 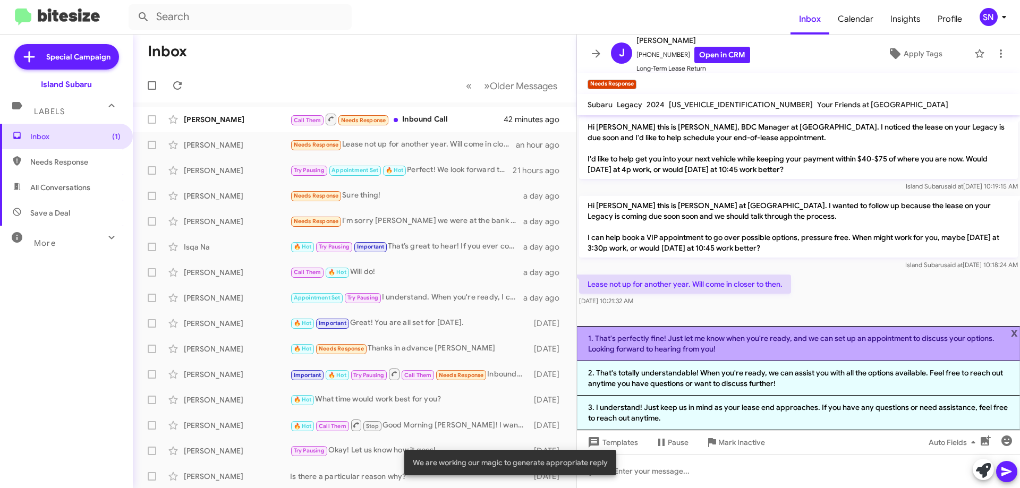 I want to click on span: All Conversations, so click(x=60, y=187).